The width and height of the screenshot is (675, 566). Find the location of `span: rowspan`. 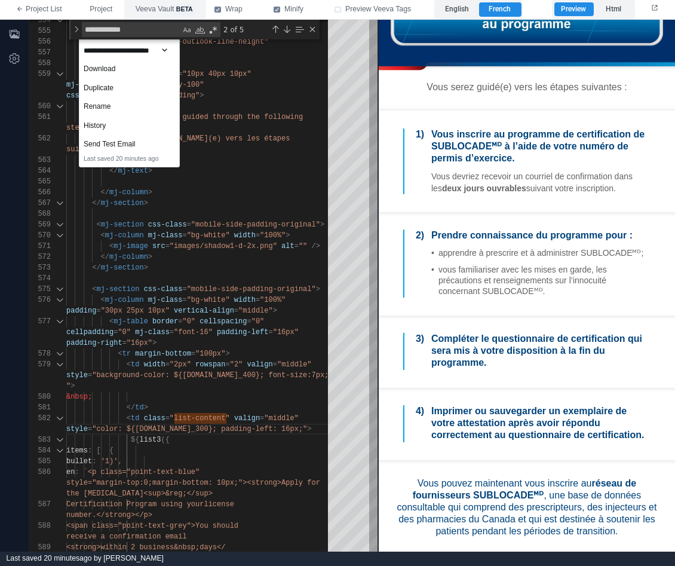

span: rowspan is located at coordinates (210, 364).